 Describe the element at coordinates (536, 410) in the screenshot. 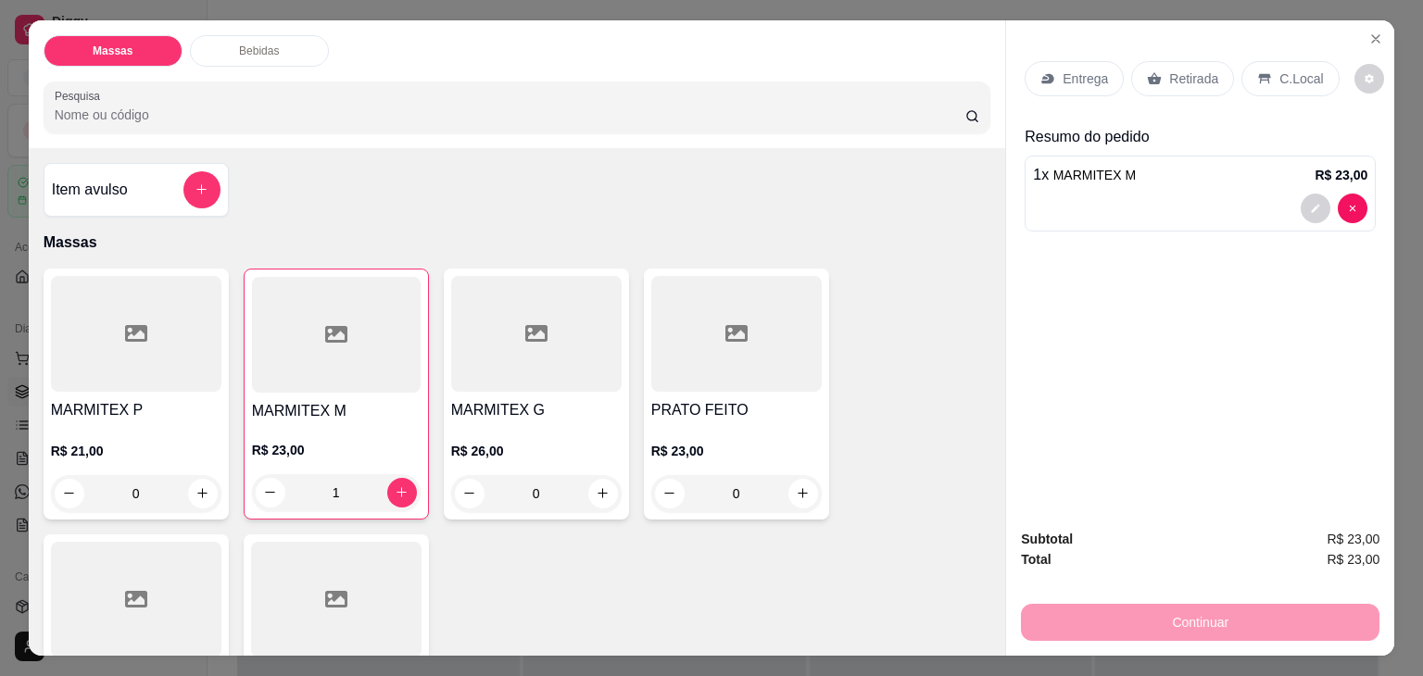

I see `h4: MARMITEX G` at that location.